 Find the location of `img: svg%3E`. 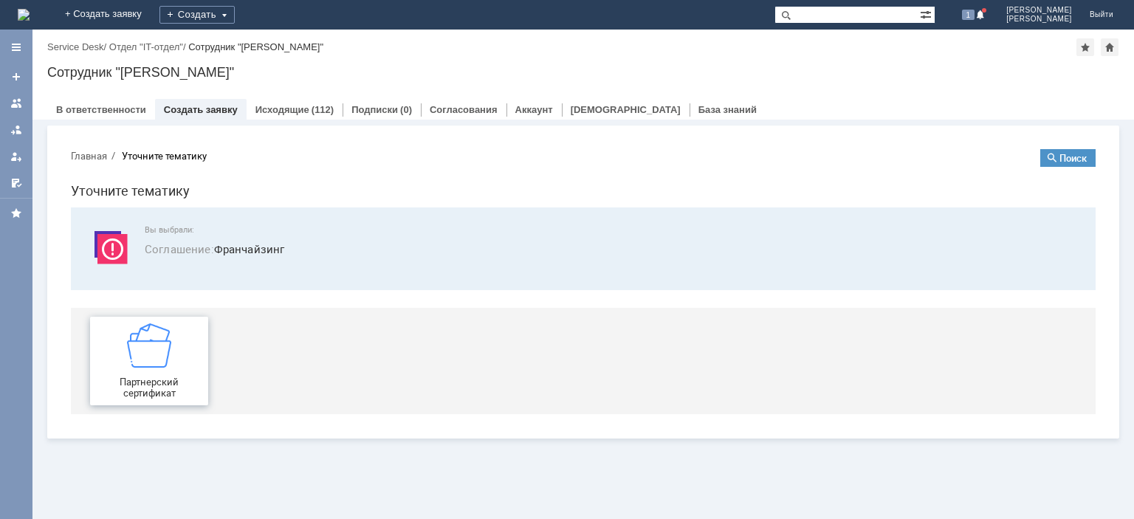

img: svg%3E is located at coordinates (52, 110).